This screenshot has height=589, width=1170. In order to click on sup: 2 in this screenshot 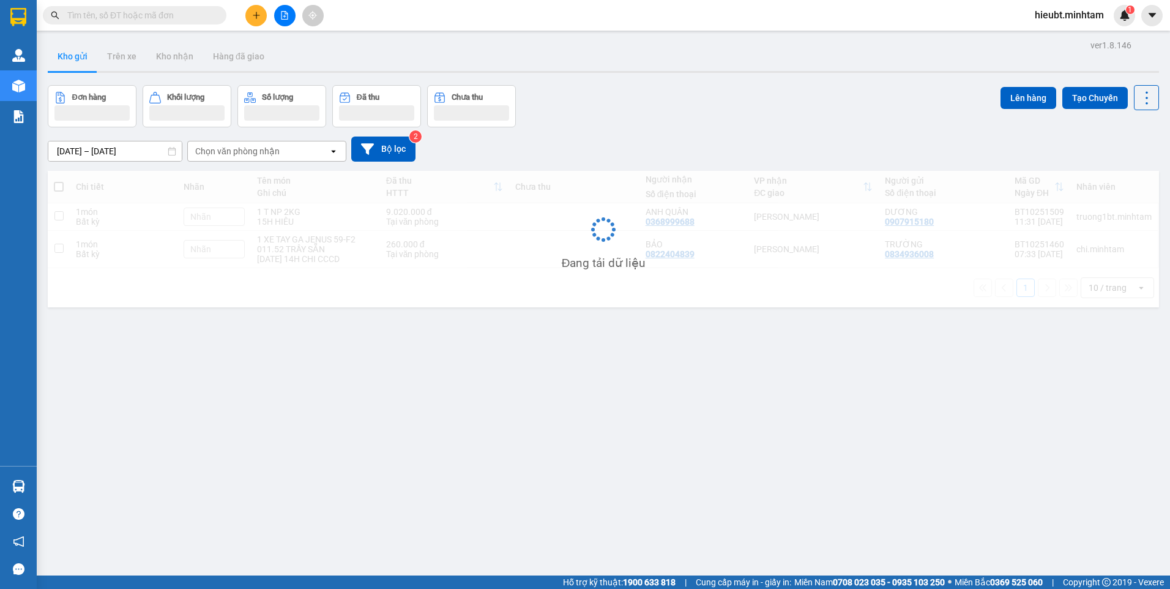, I will do `click(416, 136)`.